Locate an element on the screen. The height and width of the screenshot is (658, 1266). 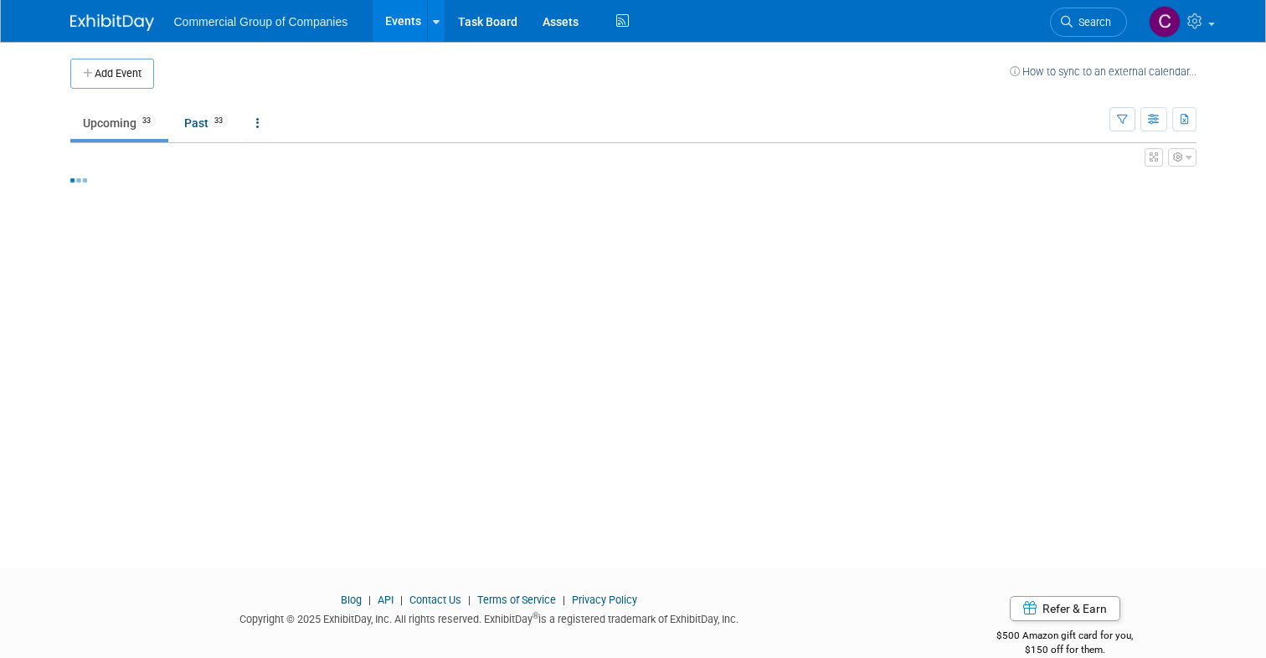
span: Search is located at coordinates (1092, 22).